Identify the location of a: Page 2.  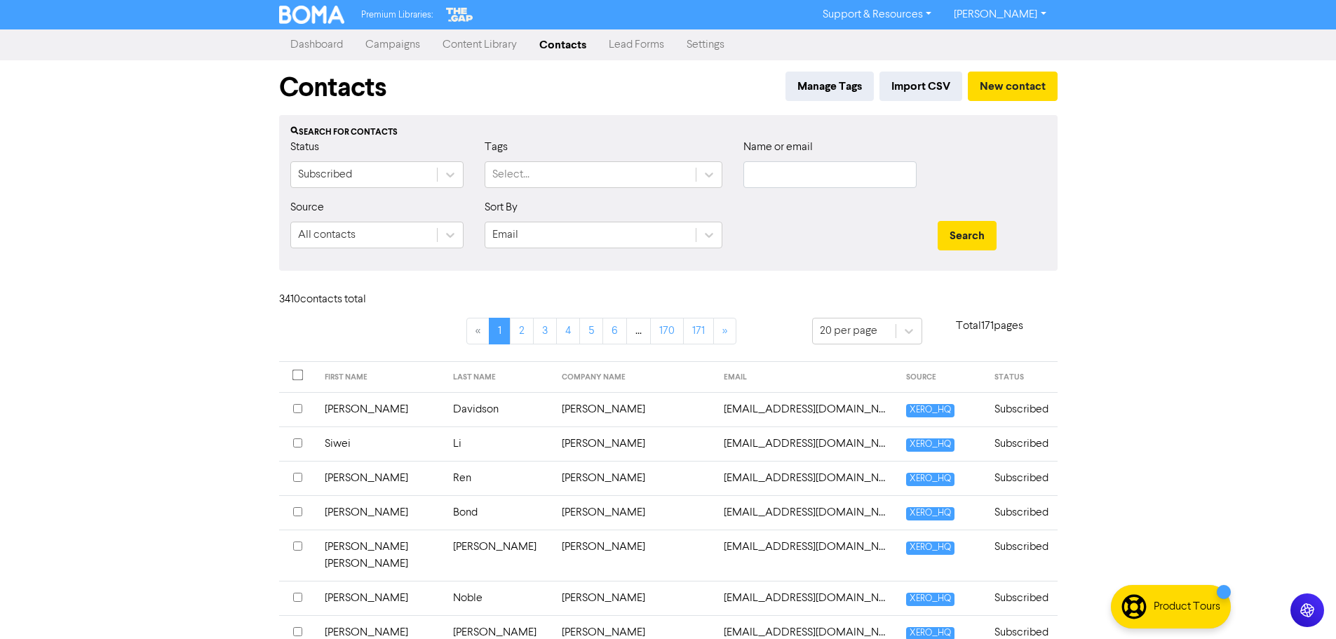
(522, 331).